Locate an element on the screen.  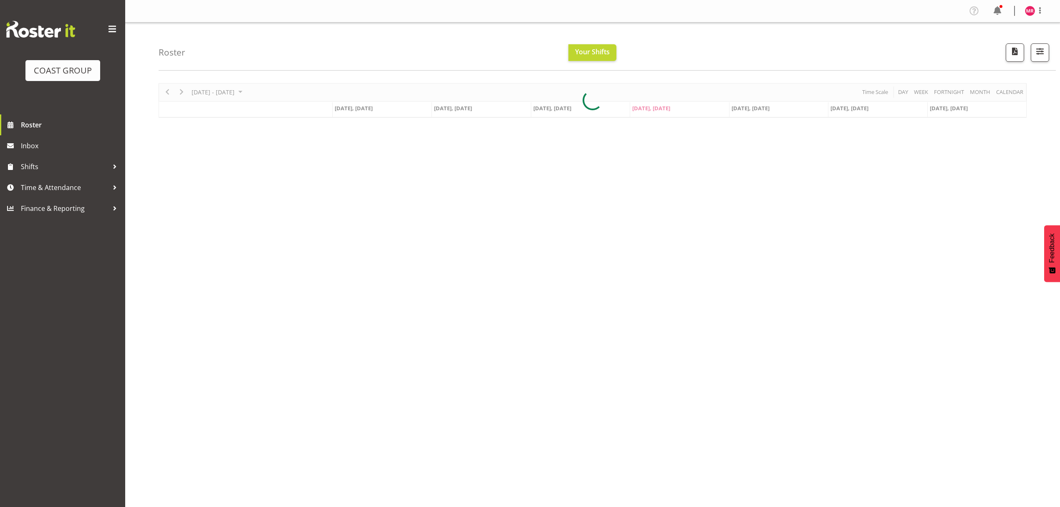
div: COAST GROUP is located at coordinates (63, 71).